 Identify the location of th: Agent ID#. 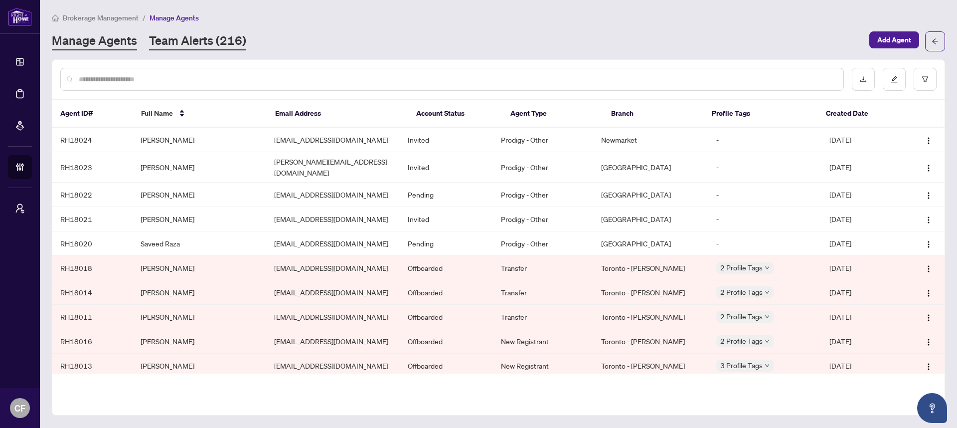
(93, 114).